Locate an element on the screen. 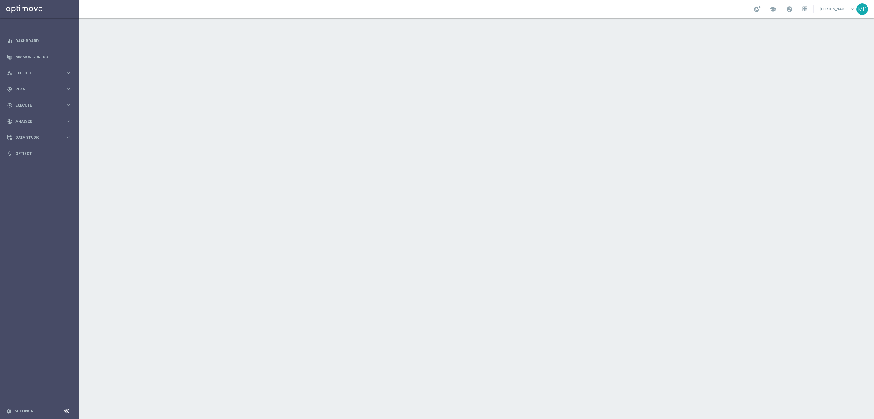 This screenshot has height=419, width=874. button: Mission Control is located at coordinates (39, 57).